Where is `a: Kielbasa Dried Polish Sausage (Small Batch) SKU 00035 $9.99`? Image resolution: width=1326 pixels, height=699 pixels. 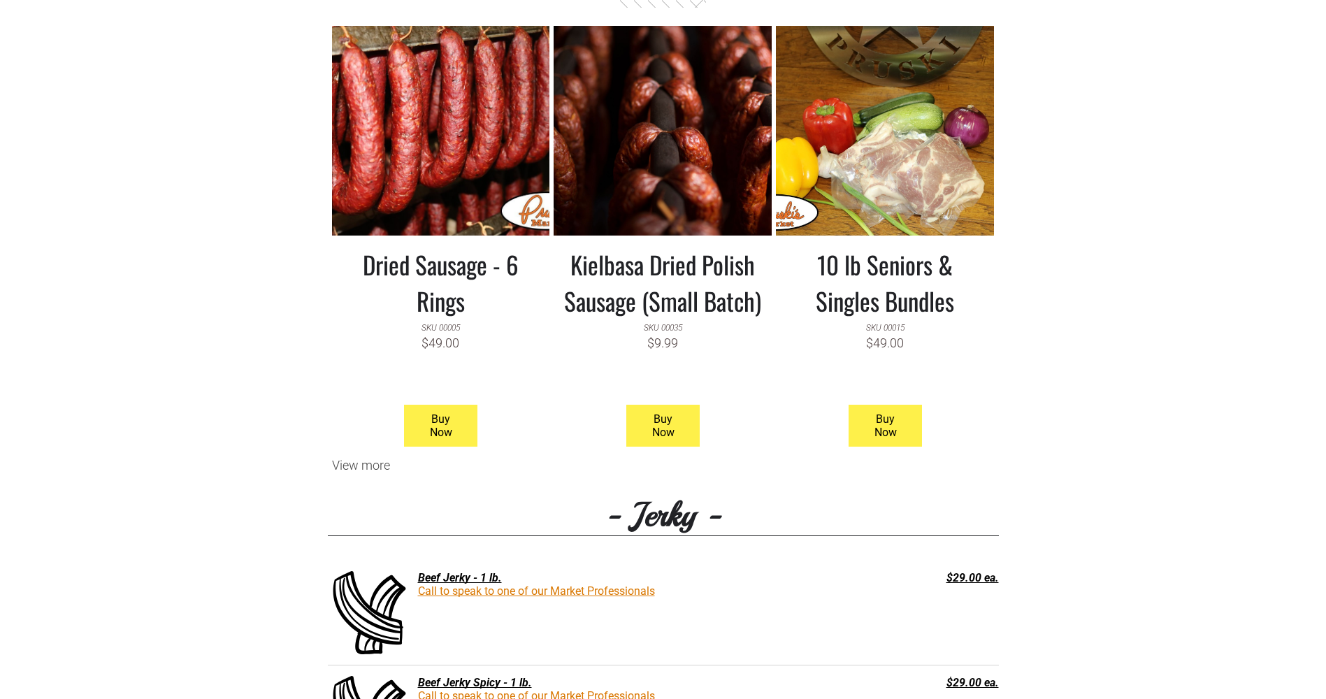 a: Kielbasa Dried Polish Sausage (Small Batch) SKU 00035 $9.99 is located at coordinates (663, 317).